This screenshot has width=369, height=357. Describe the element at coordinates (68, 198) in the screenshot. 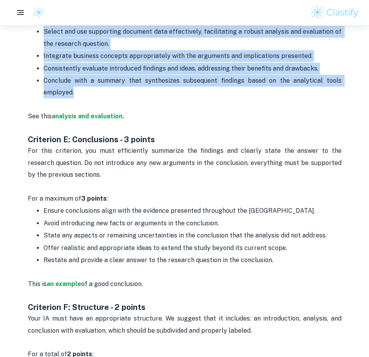

I see `span: For a maximum of :` at that location.